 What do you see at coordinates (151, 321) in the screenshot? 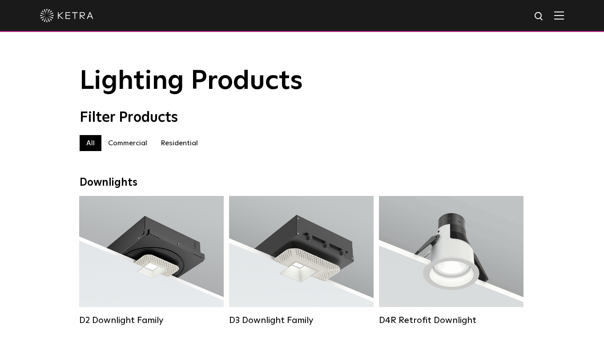
I see `div: D2 Downlight Family` at bounding box center [151, 321].